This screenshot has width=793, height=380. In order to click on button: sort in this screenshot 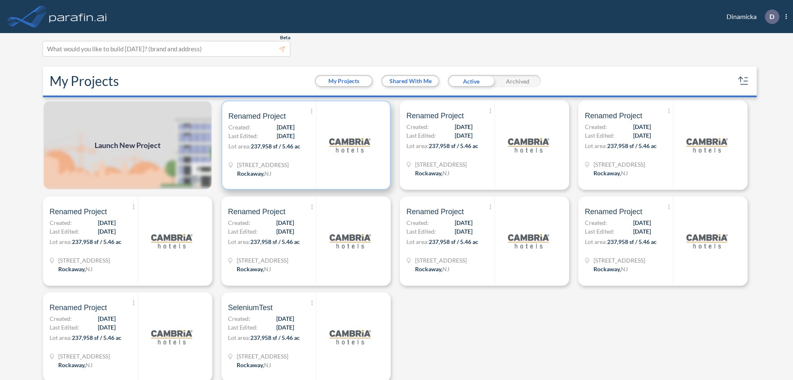, I will do `click(744, 81)`.